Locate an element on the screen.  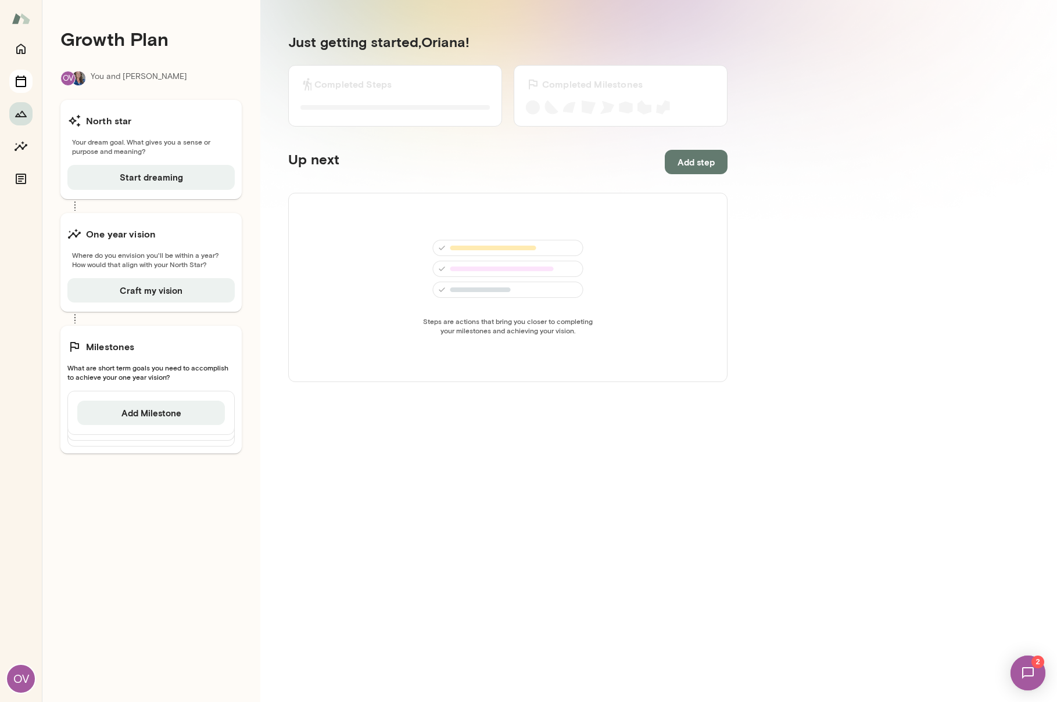
img: Nicole Menkhoff is located at coordinates (78, 78).